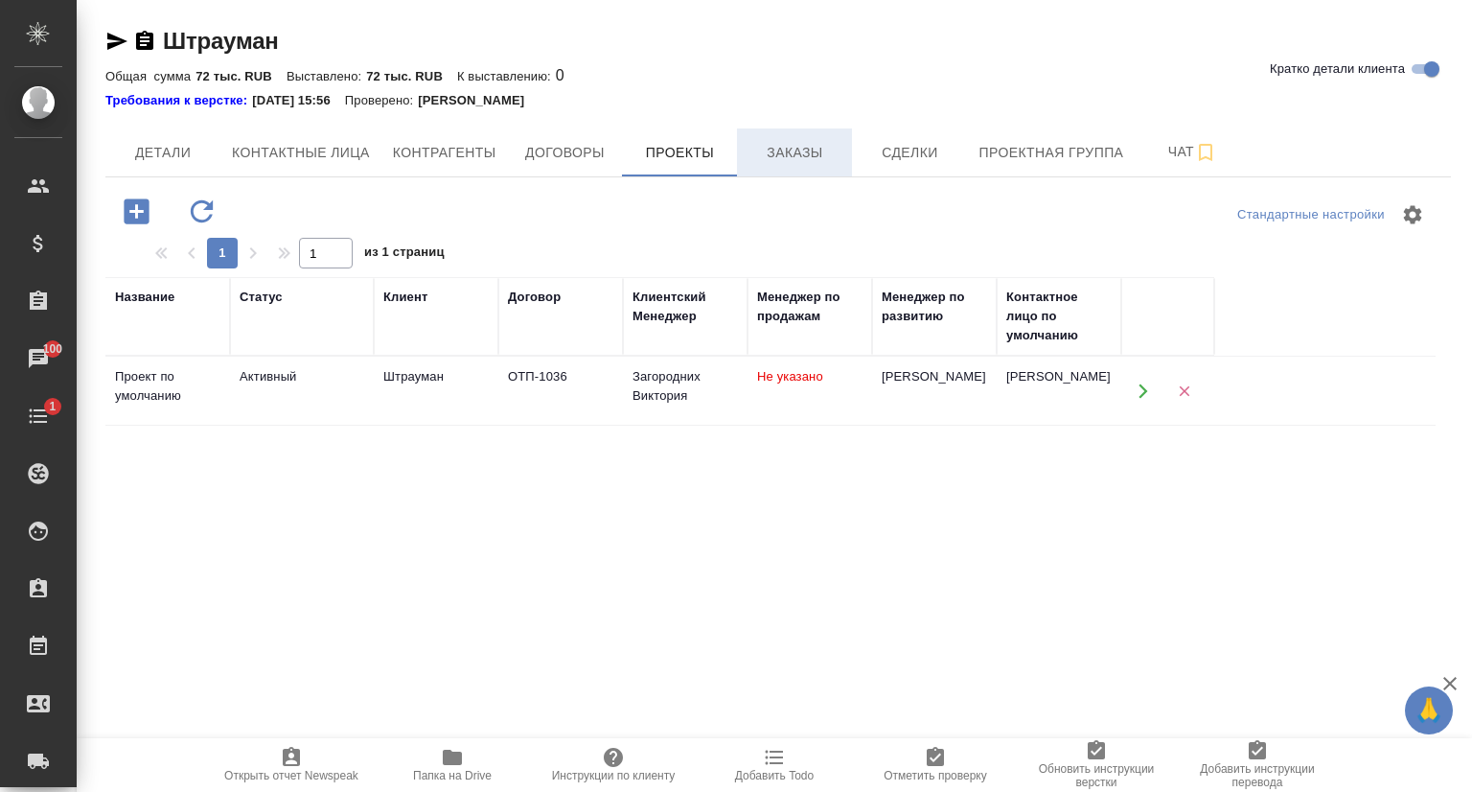 The height and width of the screenshot is (792, 1472). I want to click on span: Добавить Todo, so click(774, 775).